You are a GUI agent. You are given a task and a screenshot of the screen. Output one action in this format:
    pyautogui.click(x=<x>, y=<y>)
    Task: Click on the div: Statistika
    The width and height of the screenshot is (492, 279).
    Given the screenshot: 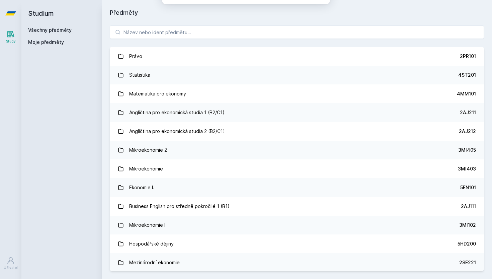 What is the action you would take?
    pyautogui.click(x=140, y=75)
    